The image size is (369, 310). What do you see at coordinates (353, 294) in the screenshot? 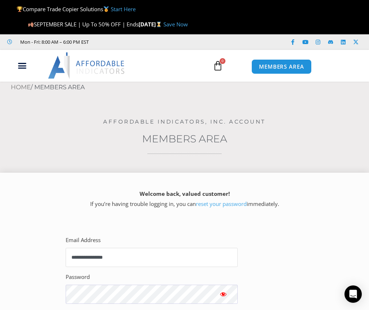
I see `div: Open Intercom Messenger` at bounding box center [353, 294].